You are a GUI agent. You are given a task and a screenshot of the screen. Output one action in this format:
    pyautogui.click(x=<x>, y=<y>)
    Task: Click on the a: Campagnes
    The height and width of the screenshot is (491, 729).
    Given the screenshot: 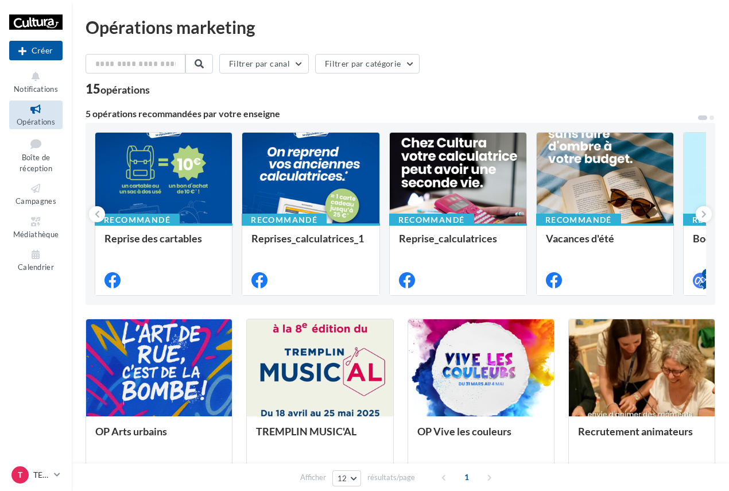 What is the action you would take?
    pyautogui.click(x=36, y=193)
    